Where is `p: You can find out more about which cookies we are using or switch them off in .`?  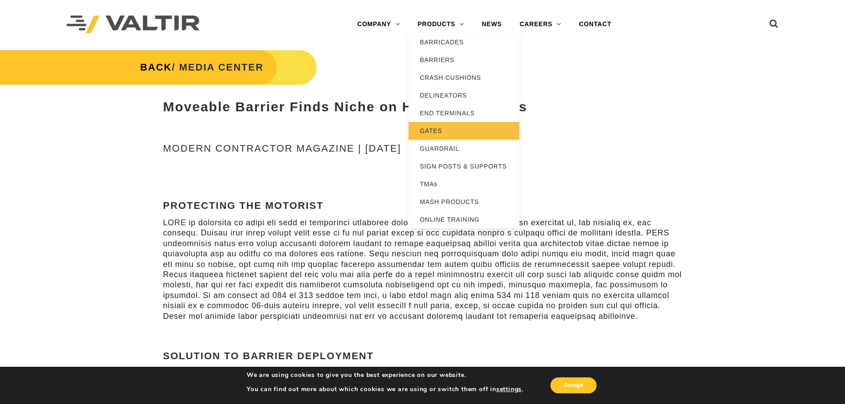
p: You can find out more about which cookies we are using or switch them off in . is located at coordinates (385, 389).